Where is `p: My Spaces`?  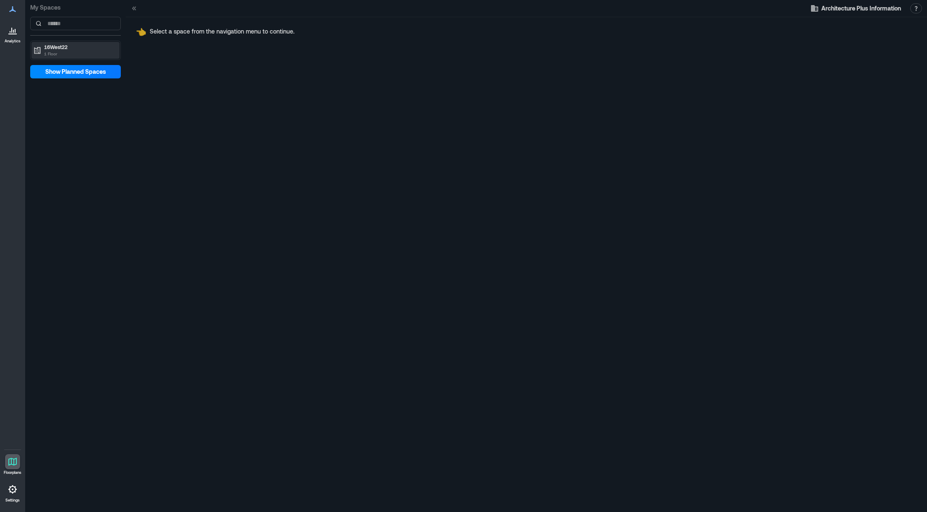 p: My Spaces is located at coordinates (76, 8).